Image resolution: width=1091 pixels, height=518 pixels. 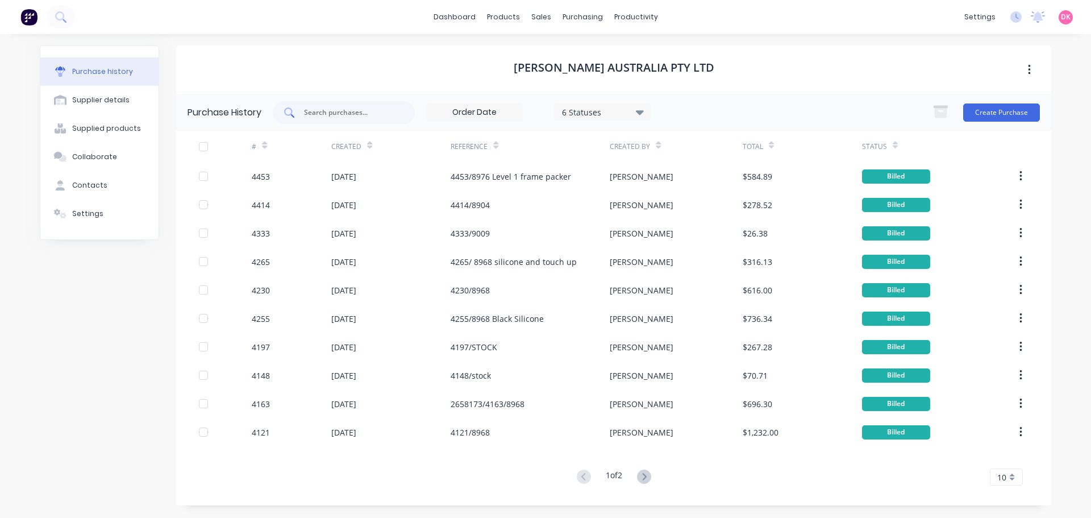 What do you see at coordinates (470, 233) in the screenshot?
I see `div: 4333/9009` at bounding box center [470, 233].